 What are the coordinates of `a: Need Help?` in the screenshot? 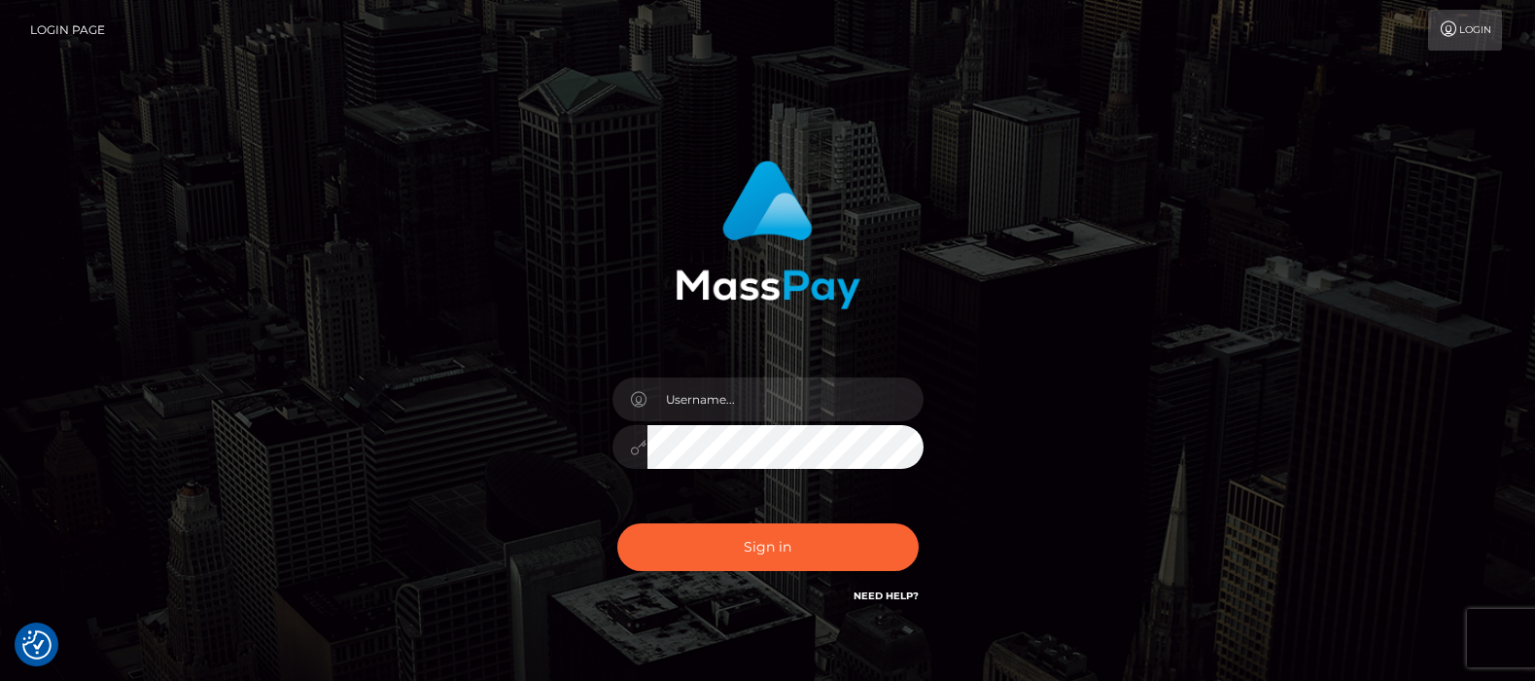 It's located at (886, 595).